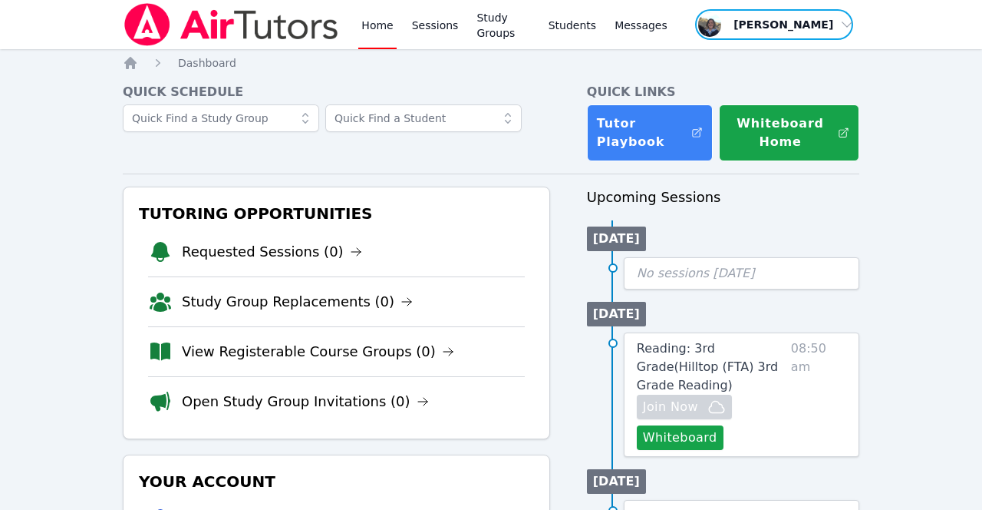 This screenshot has width=982, height=510. What do you see at coordinates (708, 366) in the screenshot?
I see `span: Reading: 3rd Grade ( Hilltop (FTA) 3rd Grade Reading )` at bounding box center [708, 366].